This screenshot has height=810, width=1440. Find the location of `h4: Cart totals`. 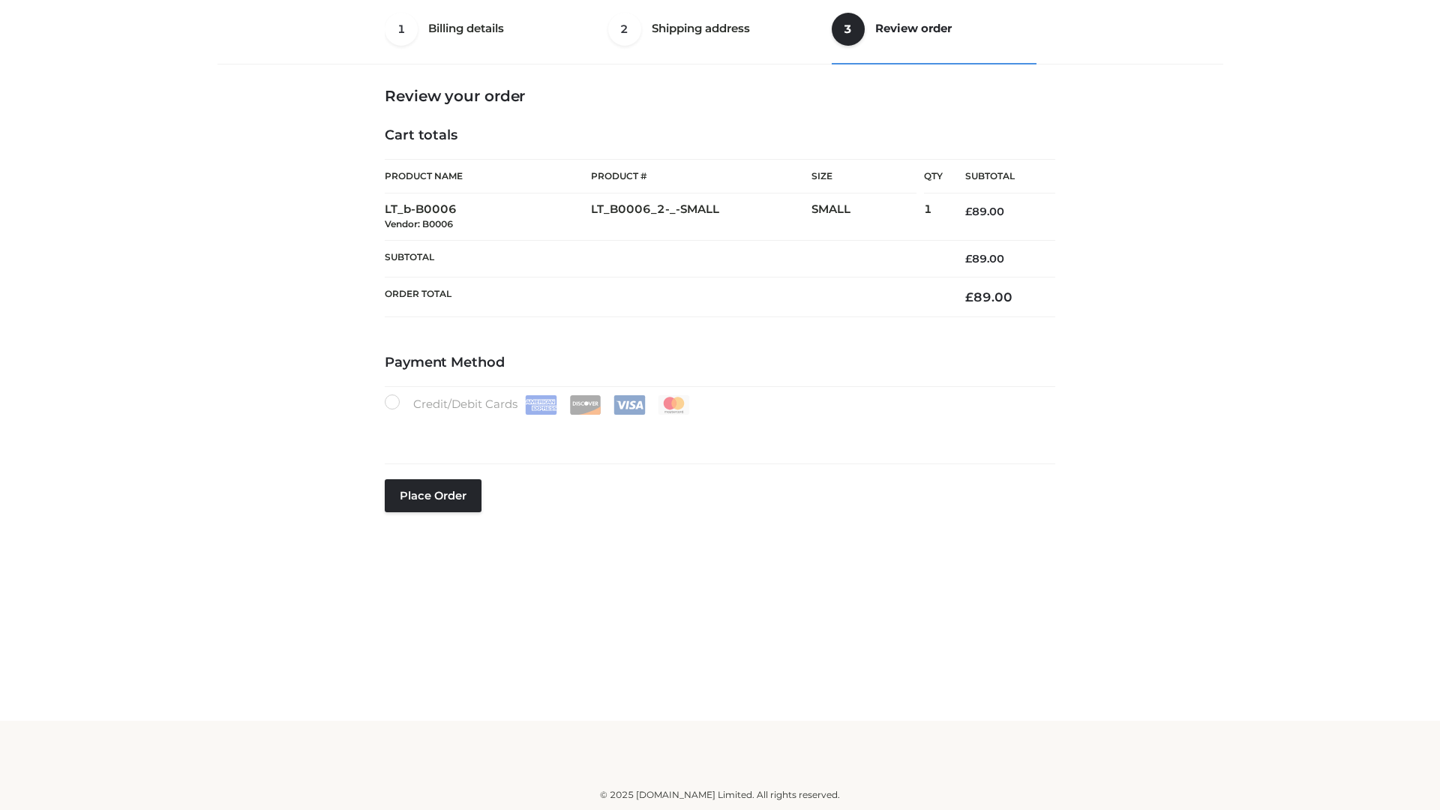

h4: Cart totals is located at coordinates (720, 136).